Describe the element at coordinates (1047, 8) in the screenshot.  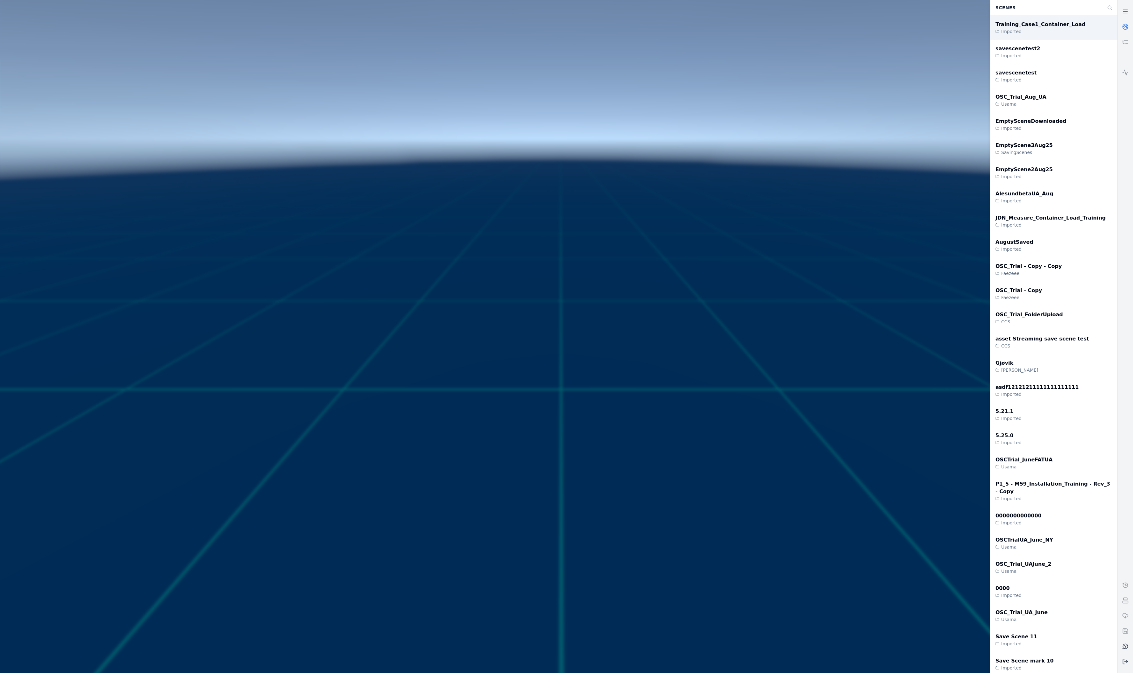
I see `div: Scenes` at that location.